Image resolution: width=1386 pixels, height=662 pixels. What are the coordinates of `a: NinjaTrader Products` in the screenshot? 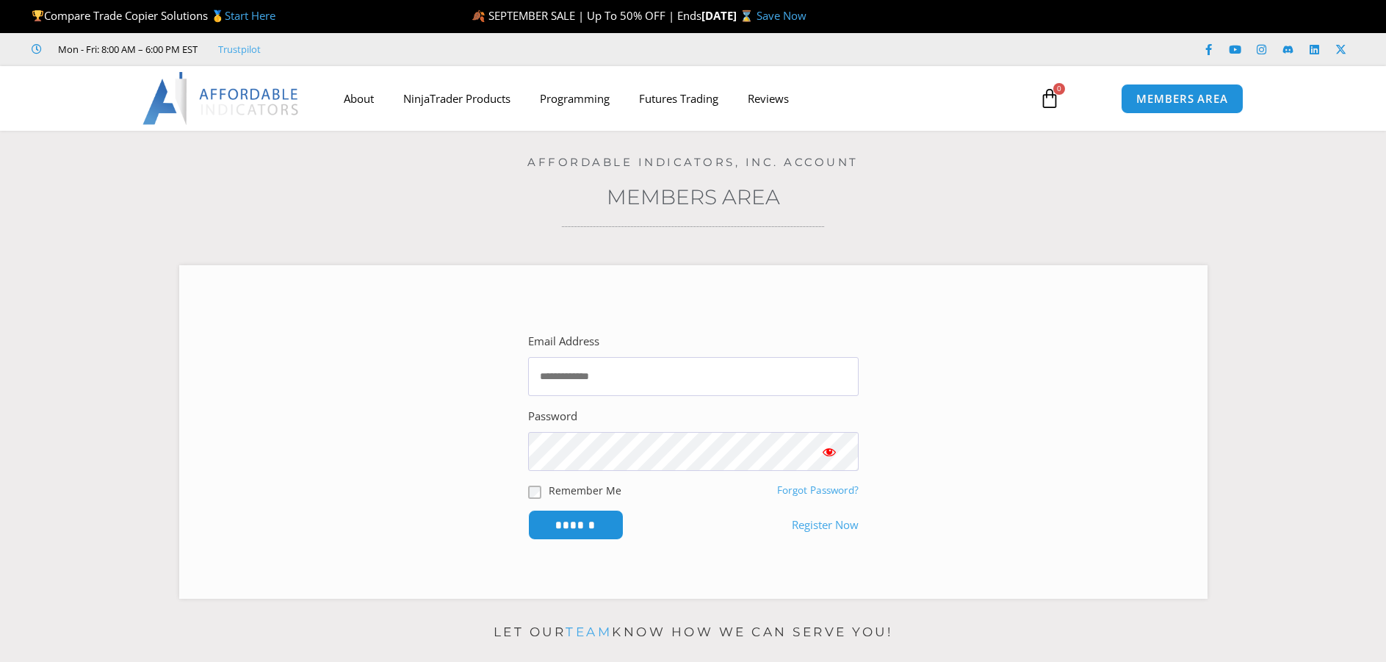 It's located at (457, 98).